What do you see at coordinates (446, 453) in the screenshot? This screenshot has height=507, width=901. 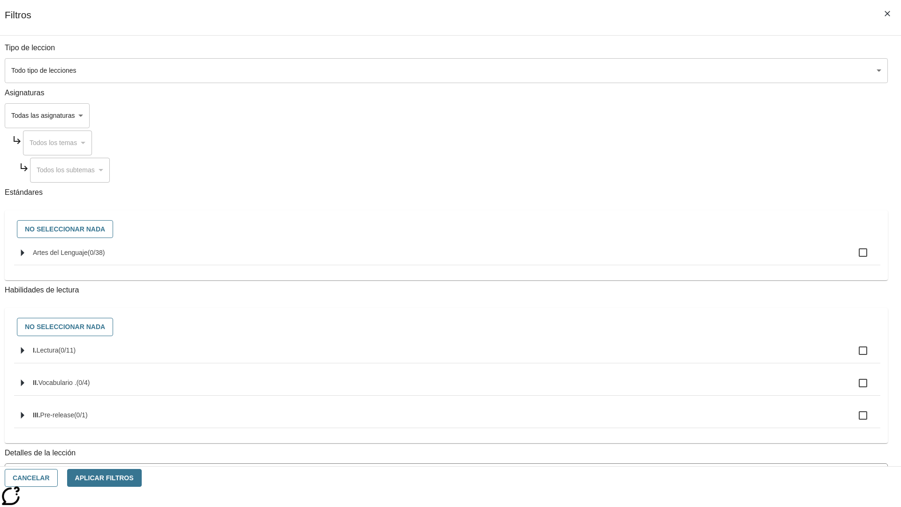 I see `p: Detalles de la lección` at bounding box center [446, 453].